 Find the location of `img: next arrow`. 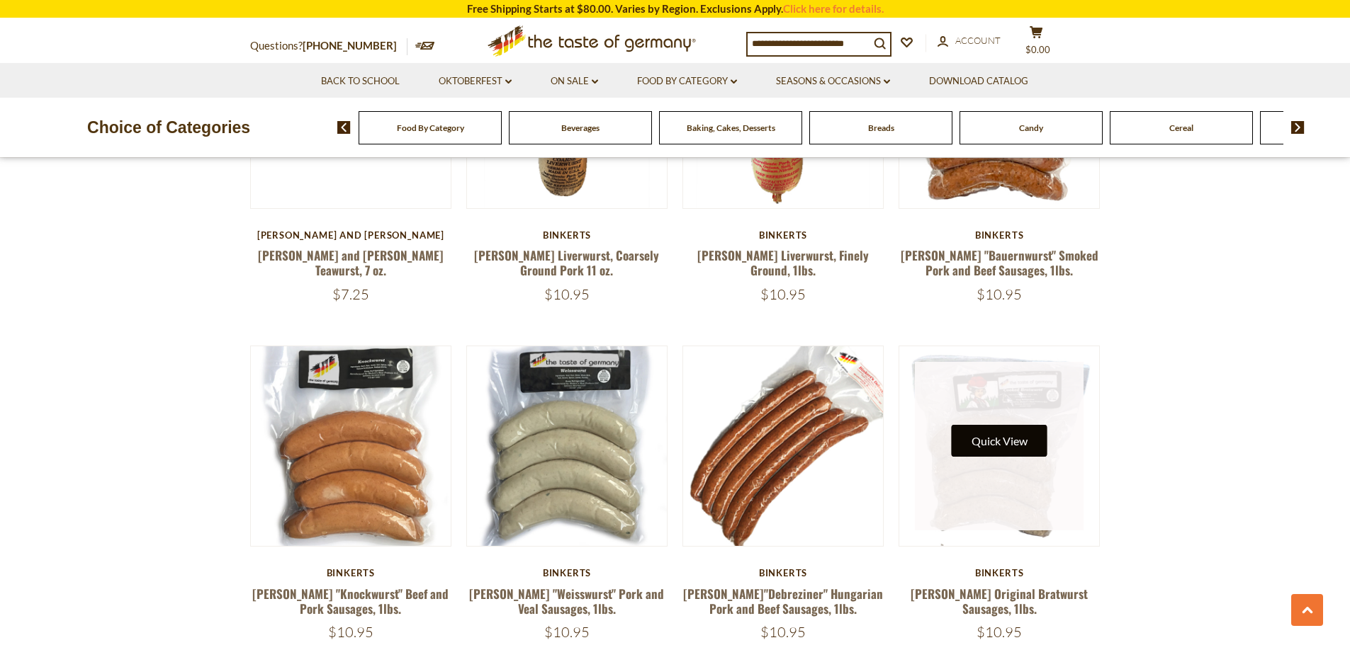

img: next arrow is located at coordinates (1297, 128).